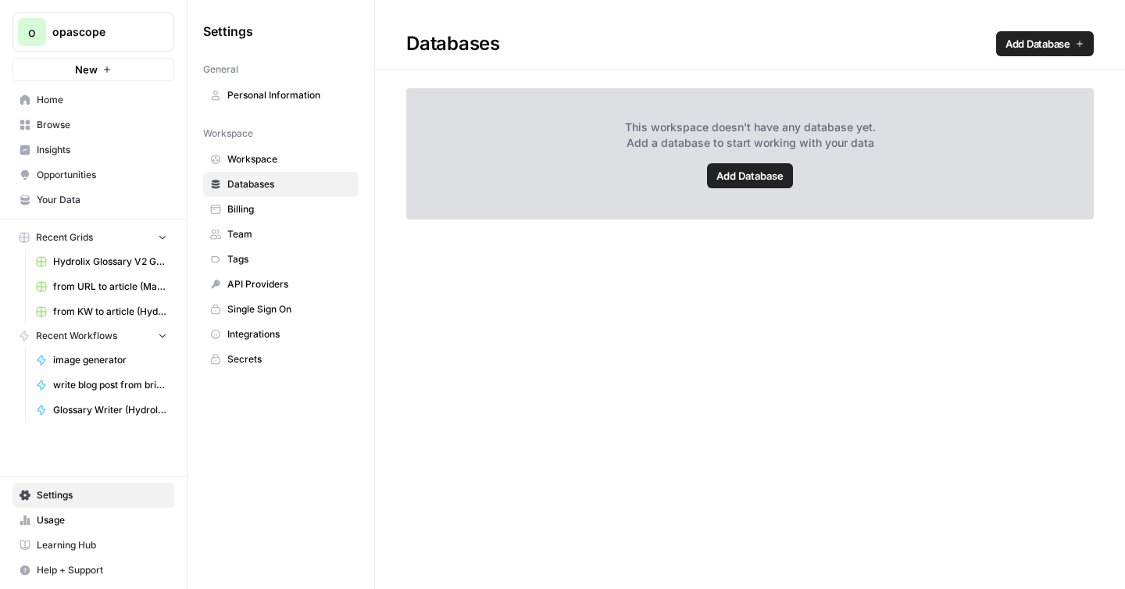 The width and height of the screenshot is (1125, 589). What do you see at coordinates (102, 150) in the screenshot?
I see `span: Insights` at bounding box center [102, 150].